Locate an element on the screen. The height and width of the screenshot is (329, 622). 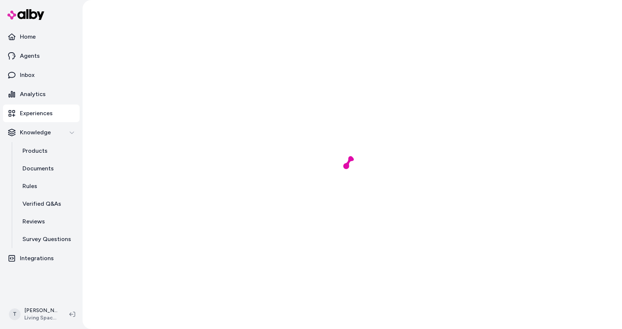
p: Verified Q&As is located at coordinates (42, 204).